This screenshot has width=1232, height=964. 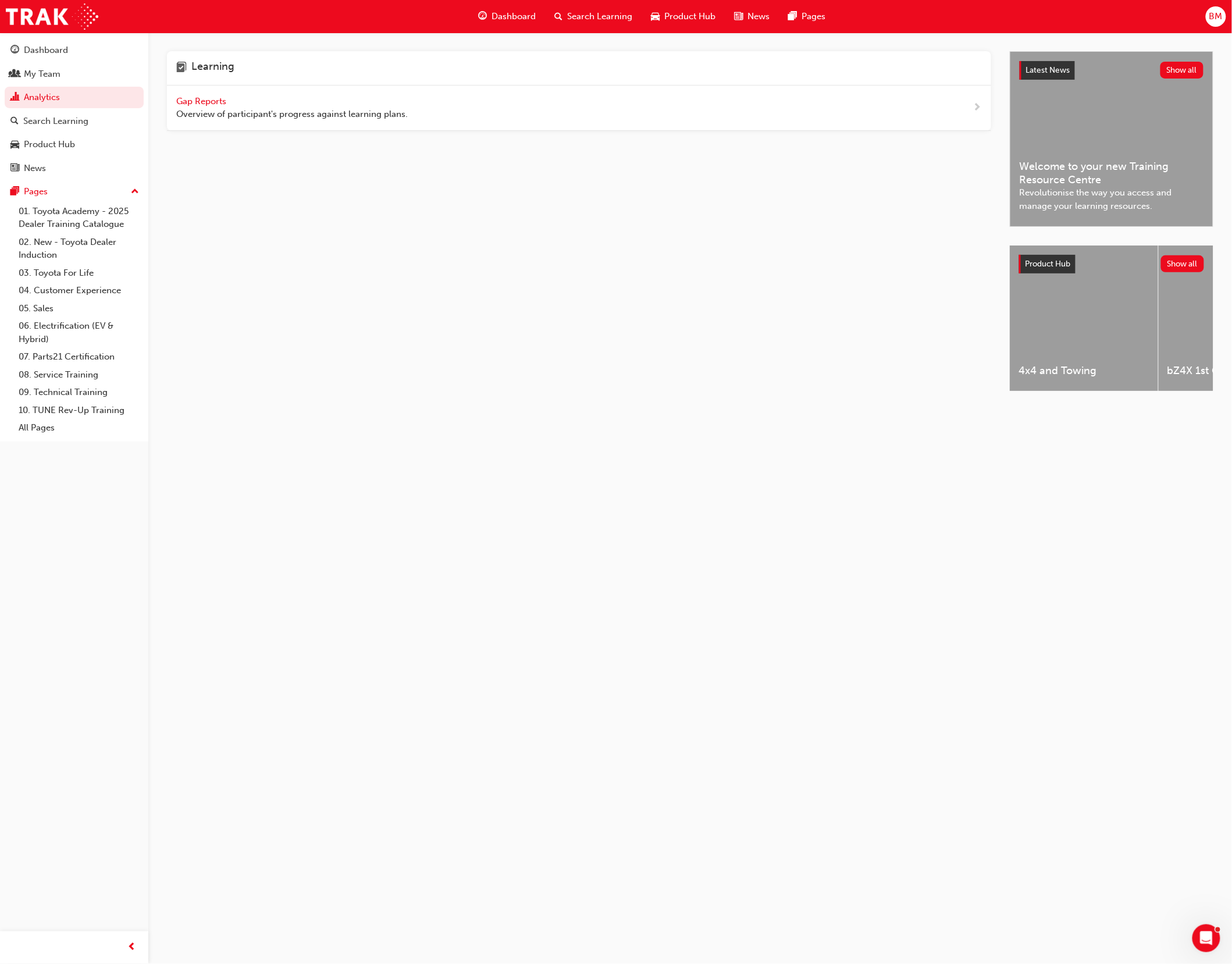 I want to click on a: 01. Toyota Academy - 2025 Dealer Training Catalogue, so click(x=78, y=217).